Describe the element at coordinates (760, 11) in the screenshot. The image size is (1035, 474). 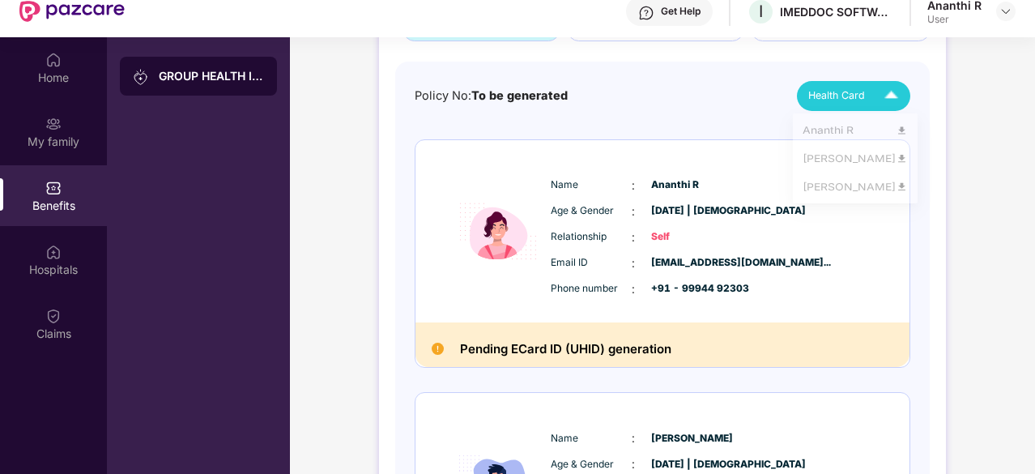
I see `span: I` at that location.